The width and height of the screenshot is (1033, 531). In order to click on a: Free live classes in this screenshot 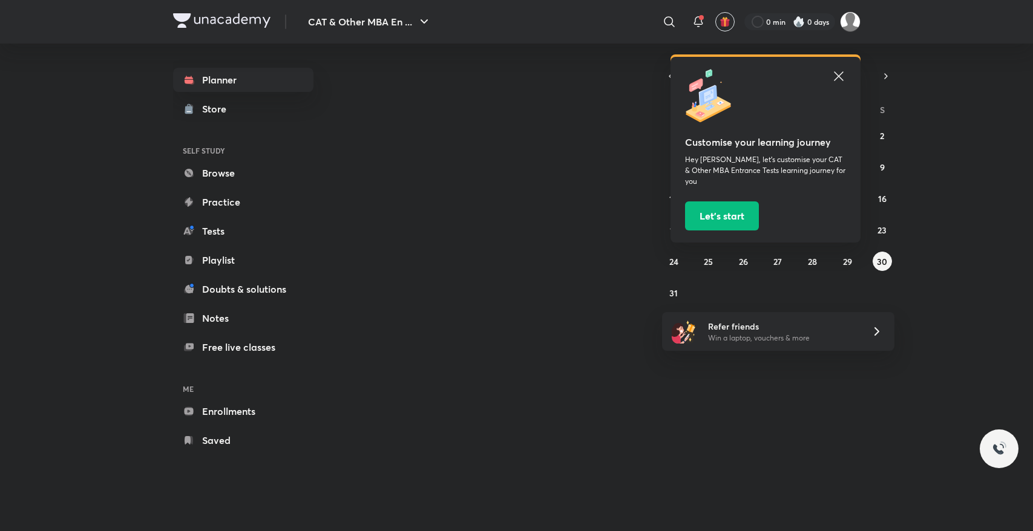, I will do `click(243, 347)`.